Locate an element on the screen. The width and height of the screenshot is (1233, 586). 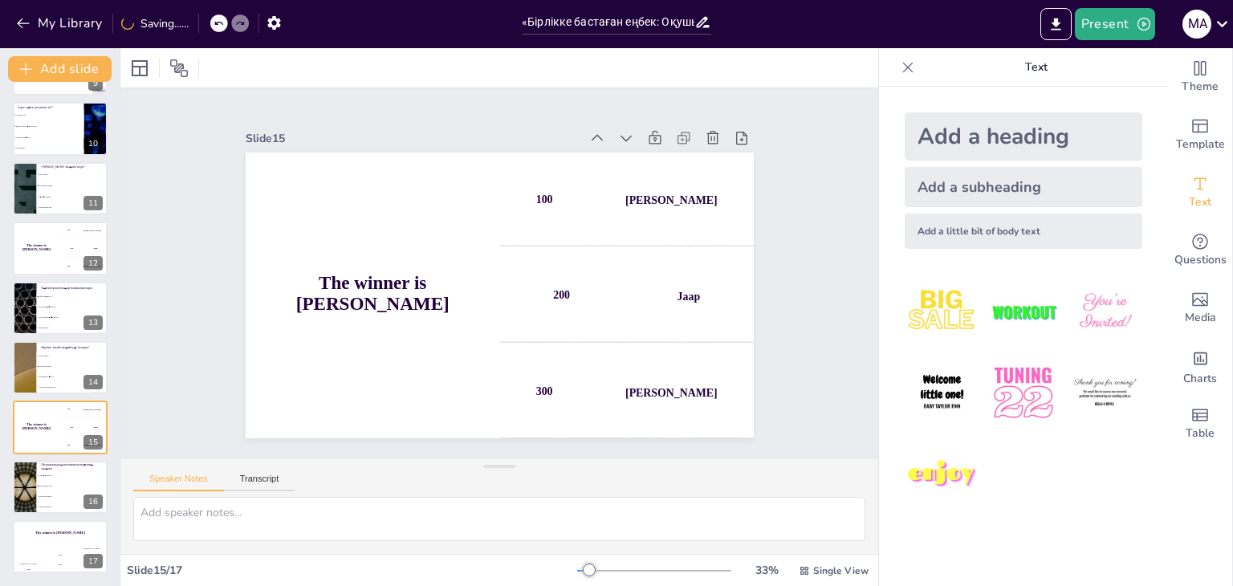
p: Еңбекқорлықтың артықшылықтары is located at coordinates (71, 287).